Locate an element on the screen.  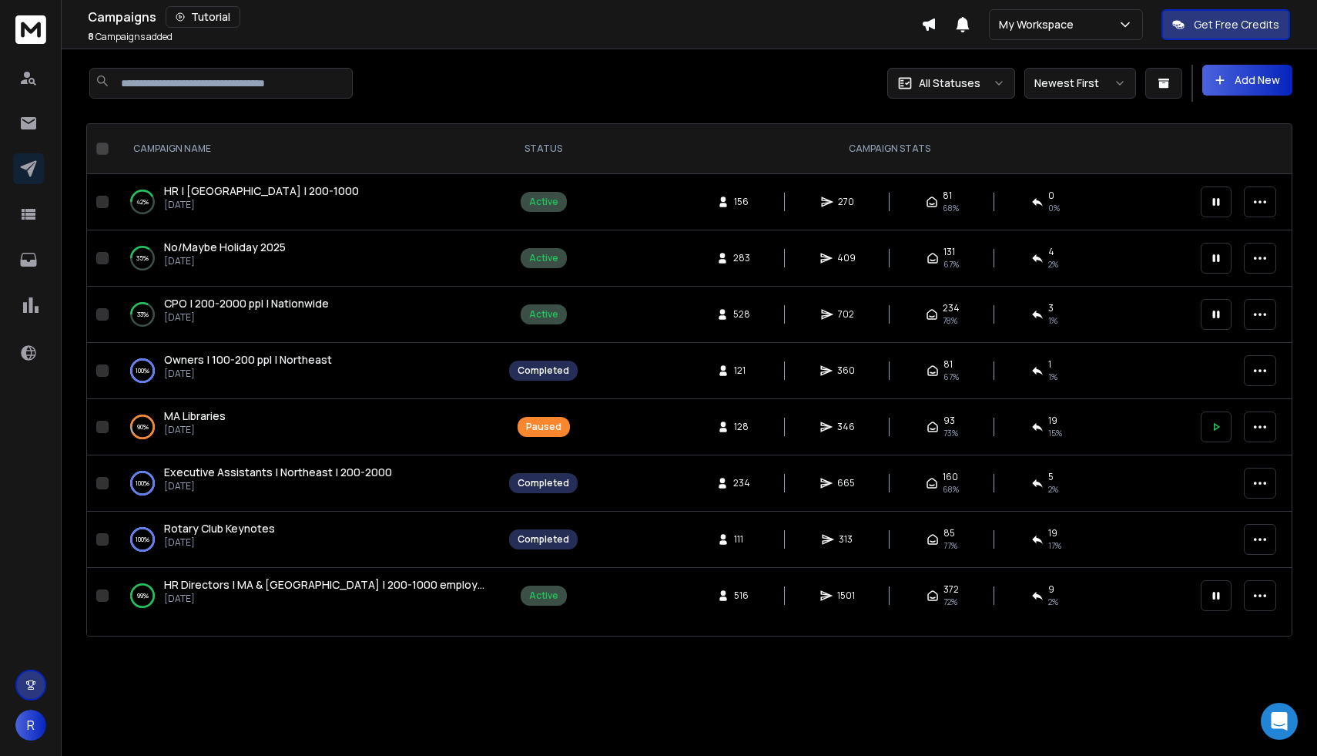
a: Executive Assistants | Northeast | 200-2000 is located at coordinates (278, 472).